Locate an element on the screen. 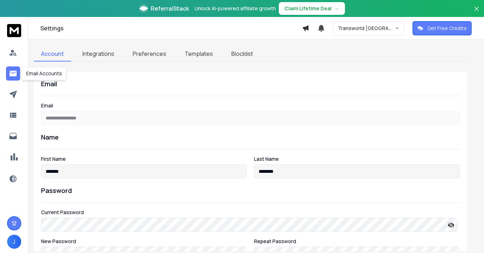  label: Last Name is located at coordinates (357, 159).